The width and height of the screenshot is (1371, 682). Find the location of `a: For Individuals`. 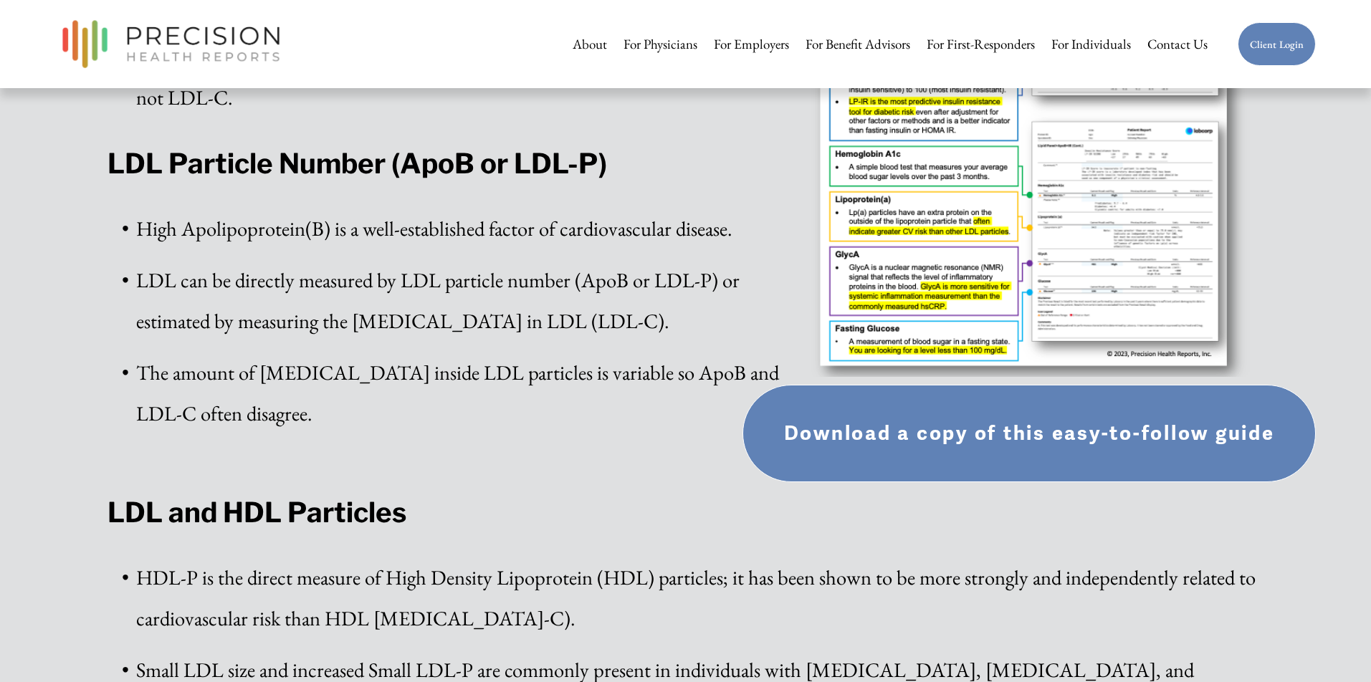

a: For Individuals is located at coordinates (1091, 44).